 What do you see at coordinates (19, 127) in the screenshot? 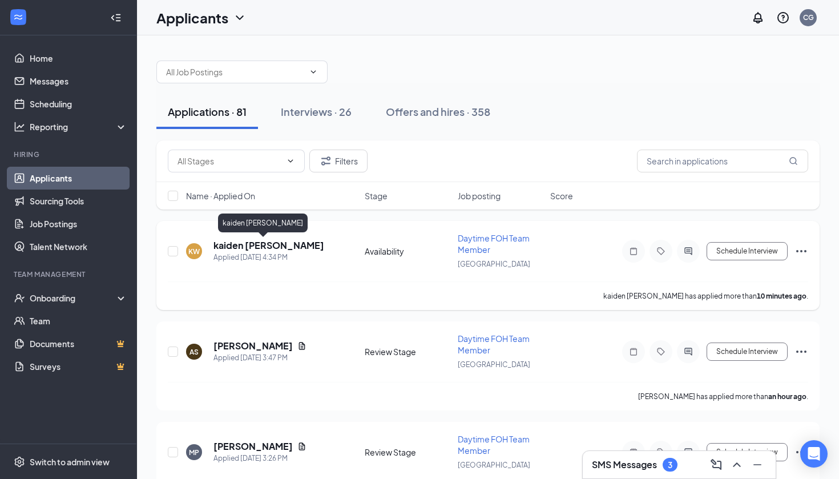
I see `svg: Analysis` at bounding box center [19, 127].